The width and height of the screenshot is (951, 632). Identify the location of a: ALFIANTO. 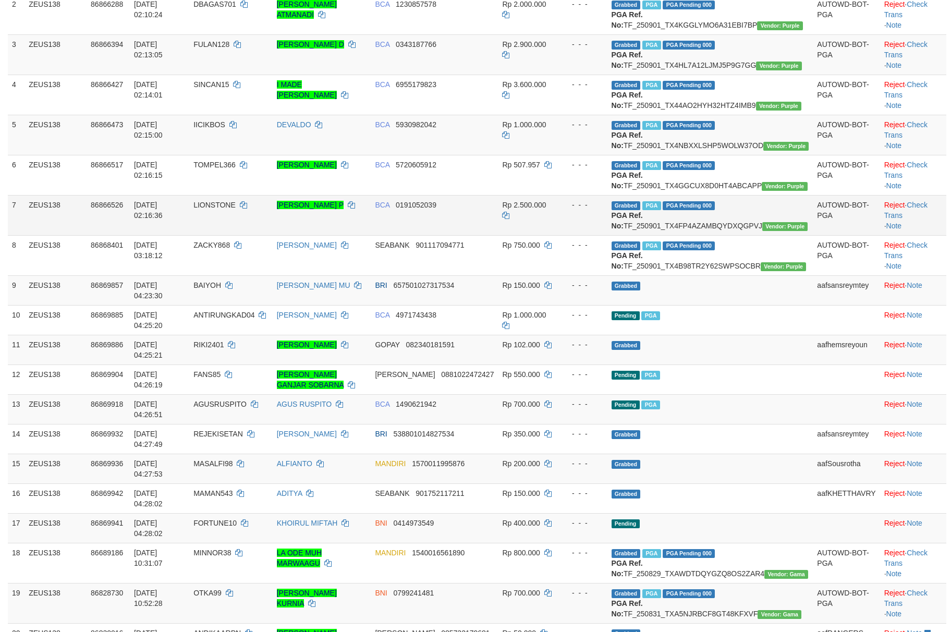
(295, 463).